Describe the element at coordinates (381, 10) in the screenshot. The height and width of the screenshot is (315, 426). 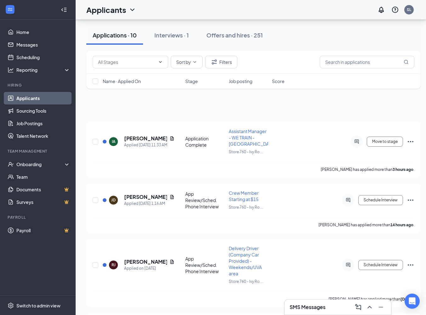
I see `svg: Notifications` at that location.